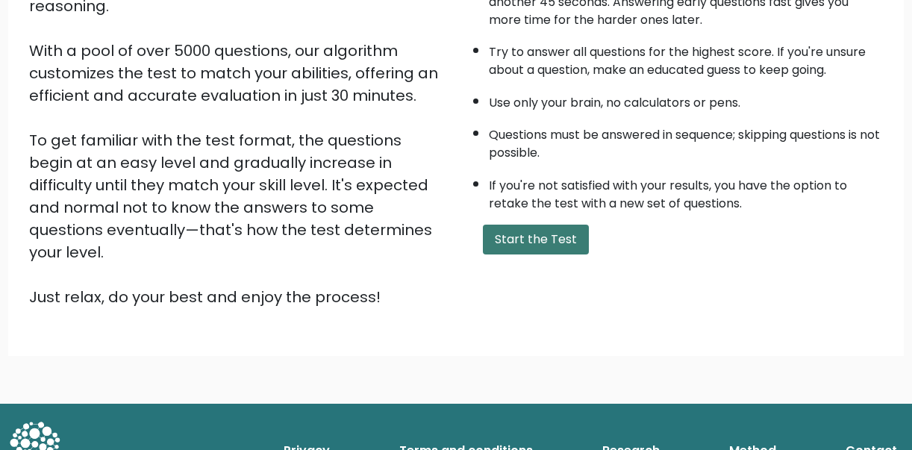 This screenshot has width=912, height=450. What do you see at coordinates (686, 140) in the screenshot?
I see `li: Questions must be answered in sequence; skipping questions is not possible.` at bounding box center [686, 140].